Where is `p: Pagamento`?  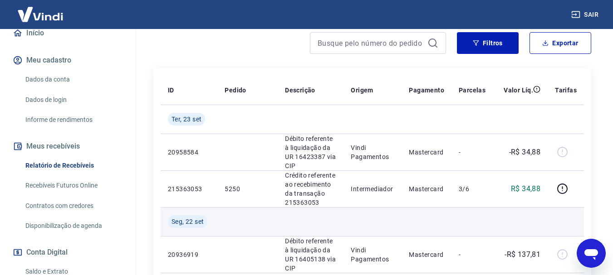 p: Pagamento is located at coordinates (426, 90).